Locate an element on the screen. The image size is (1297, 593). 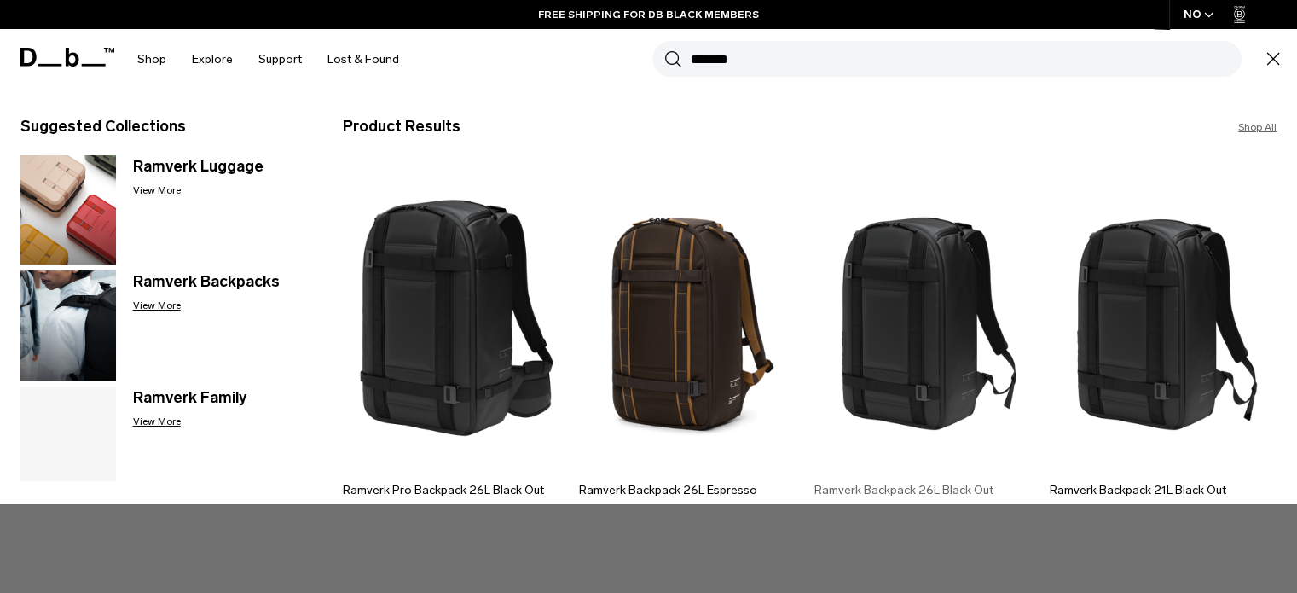
a: Ramverk_pro_bacpack_26L_black_out_2024_1.png Ramverk Pro Backpack 26L Black Out 2.899 NOK is located at coordinates (456, 347).